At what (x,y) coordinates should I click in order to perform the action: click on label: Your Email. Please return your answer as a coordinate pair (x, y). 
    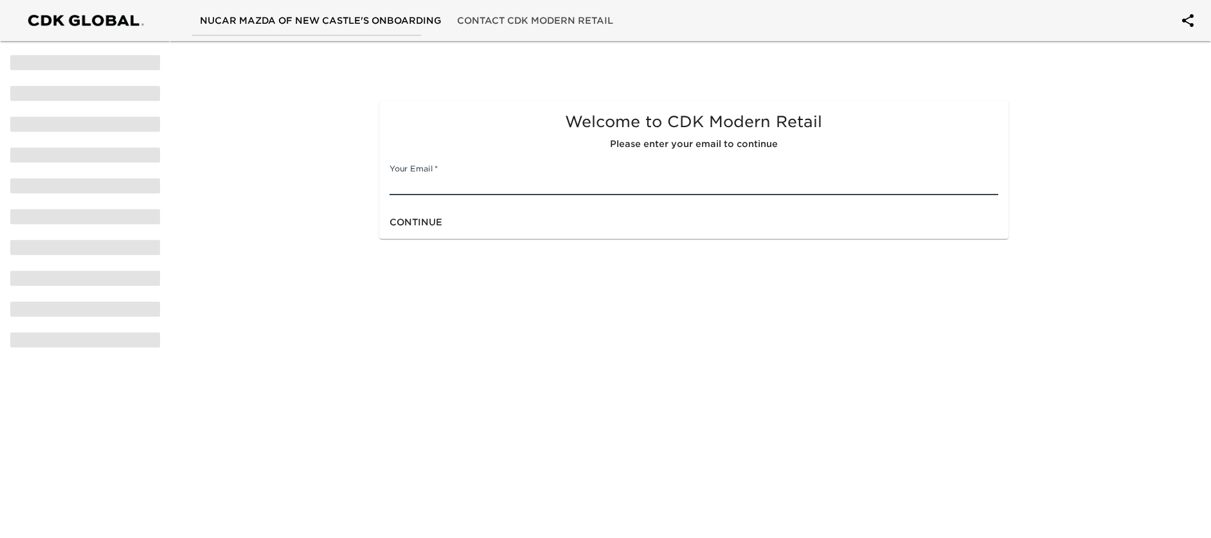
    Looking at the image, I should click on (413, 169).